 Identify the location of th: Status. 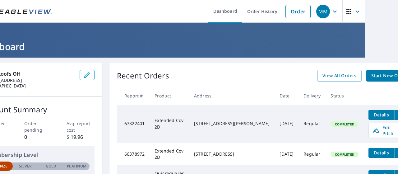
(344, 95).